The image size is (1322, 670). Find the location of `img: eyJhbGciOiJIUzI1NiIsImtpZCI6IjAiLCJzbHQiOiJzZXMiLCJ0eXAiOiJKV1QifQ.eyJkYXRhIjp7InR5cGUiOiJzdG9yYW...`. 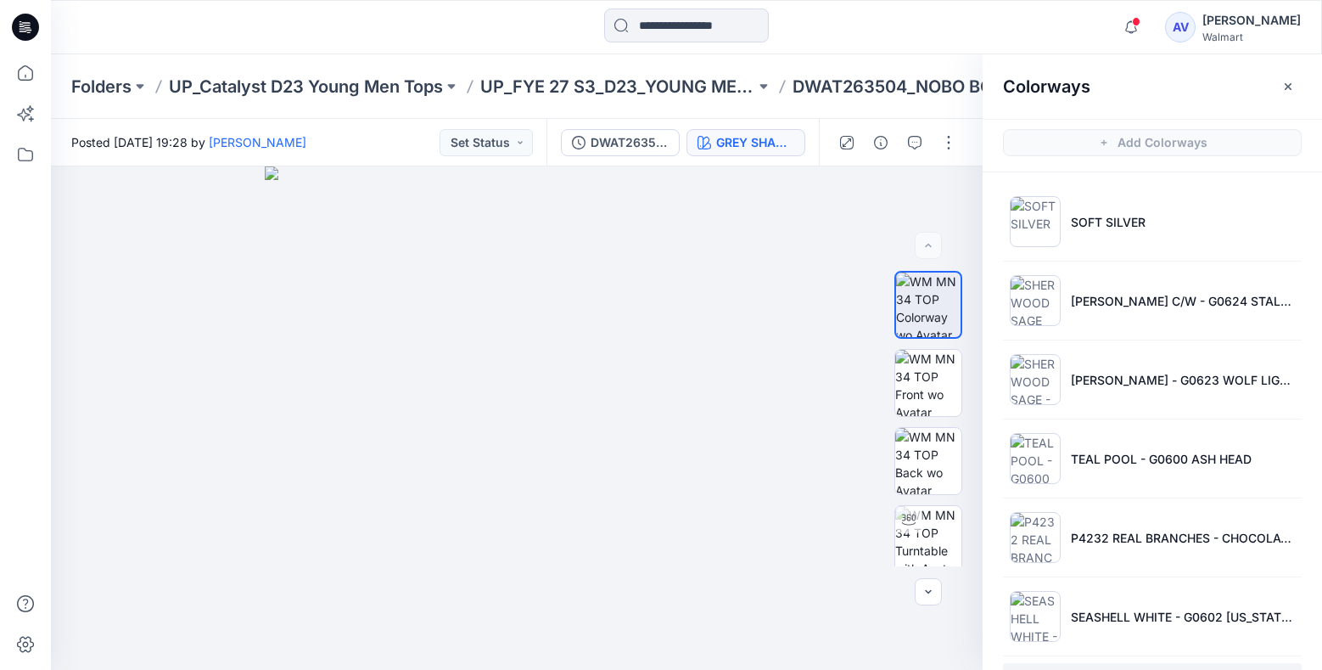

img: eyJhbGciOiJIUzI1NiIsImtpZCI6IjAiLCJzbHQiOiJzZXMiLCJ0eXAiOiJKV1QifQ.eyJkYXRhIjp7InR5cGUiOiJzdG9yYW... is located at coordinates (516, 418).